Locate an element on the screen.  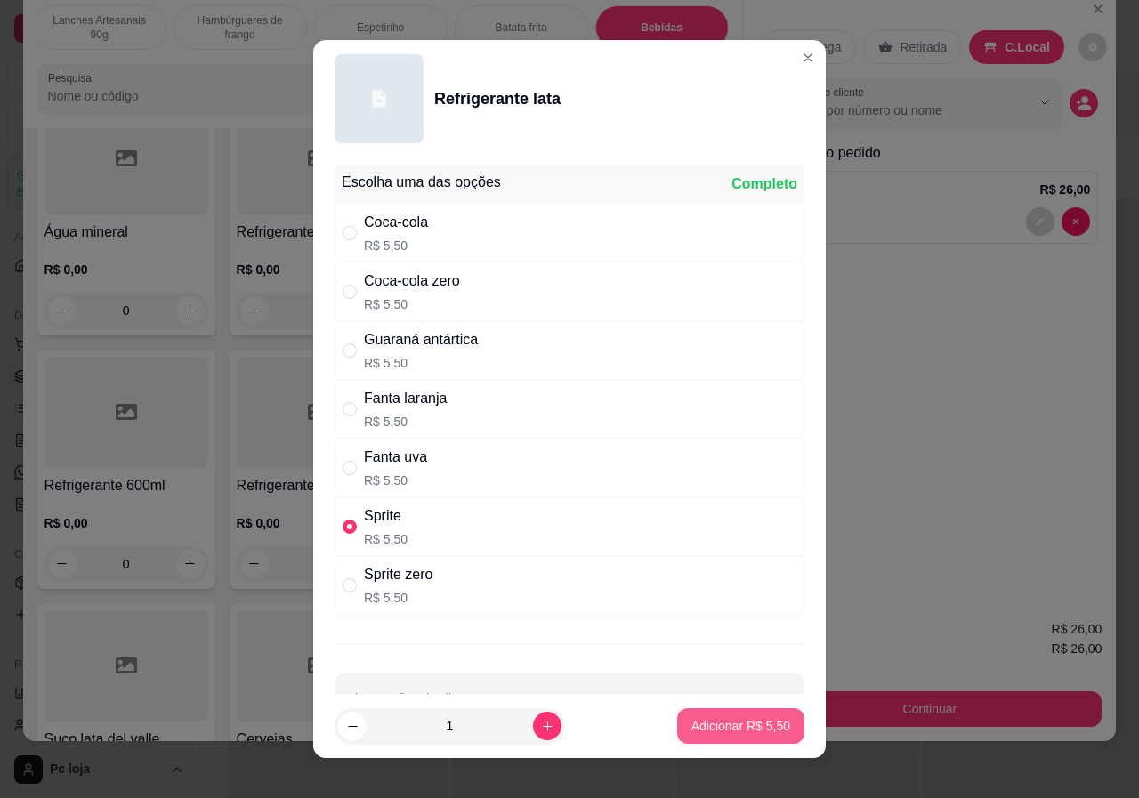
div: Sprite is located at coordinates (385, 516).